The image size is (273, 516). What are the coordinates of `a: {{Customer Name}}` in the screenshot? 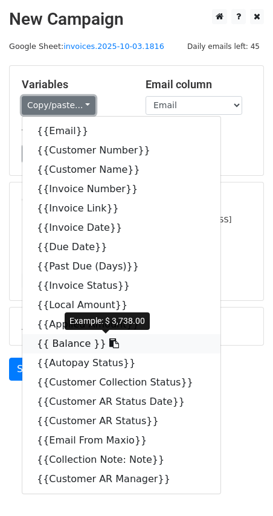 It's located at (121, 170).